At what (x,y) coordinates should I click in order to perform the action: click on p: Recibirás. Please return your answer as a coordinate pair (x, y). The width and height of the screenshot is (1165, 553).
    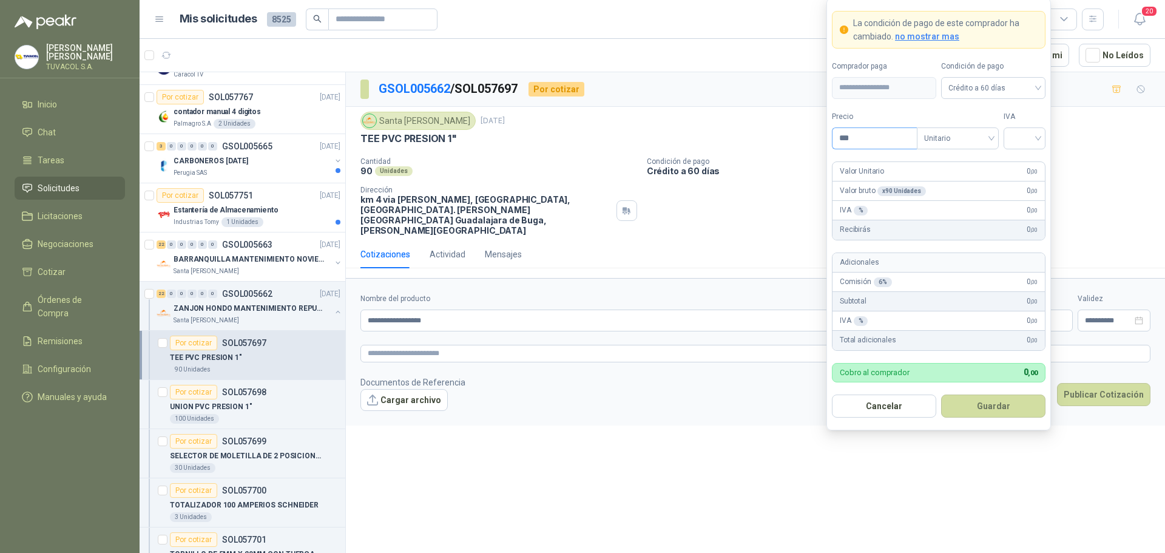
    Looking at the image, I should click on (855, 229).